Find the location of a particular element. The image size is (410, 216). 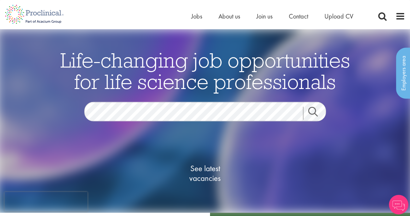

a: Jobs is located at coordinates (197, 16).